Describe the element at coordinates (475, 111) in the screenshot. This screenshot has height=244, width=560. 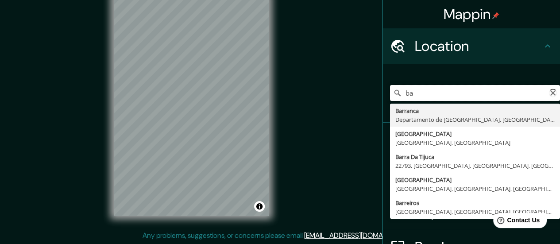
I see `div: Barranca` at that location.